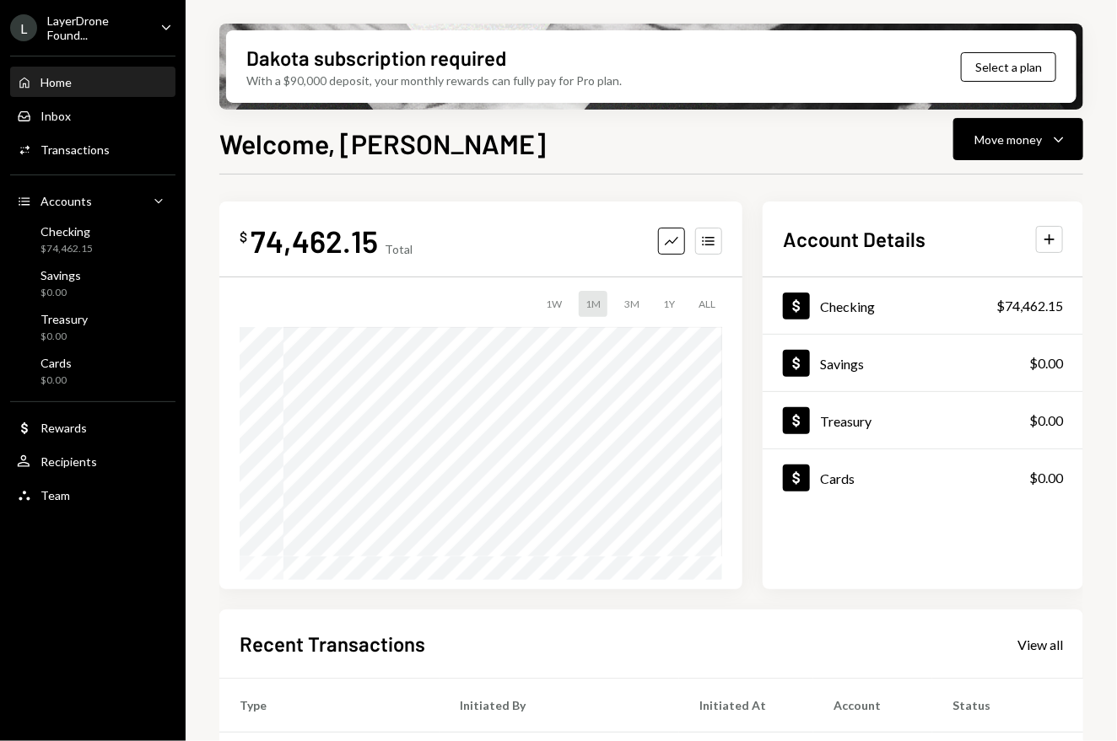 The width and height of the screenshot is (1117, 741). I want to click on div: Accounts, so click(66, 201).